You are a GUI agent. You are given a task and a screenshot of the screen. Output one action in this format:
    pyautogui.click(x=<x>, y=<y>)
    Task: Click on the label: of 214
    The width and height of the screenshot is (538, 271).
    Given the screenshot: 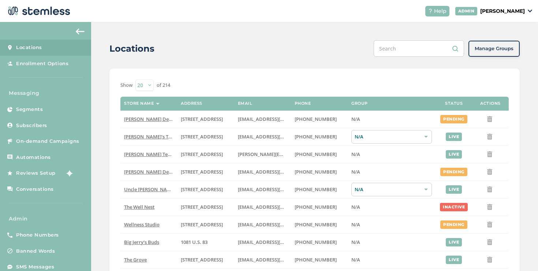 What is the action you would take?
    pyautogui.click(x=163, y=85)
    